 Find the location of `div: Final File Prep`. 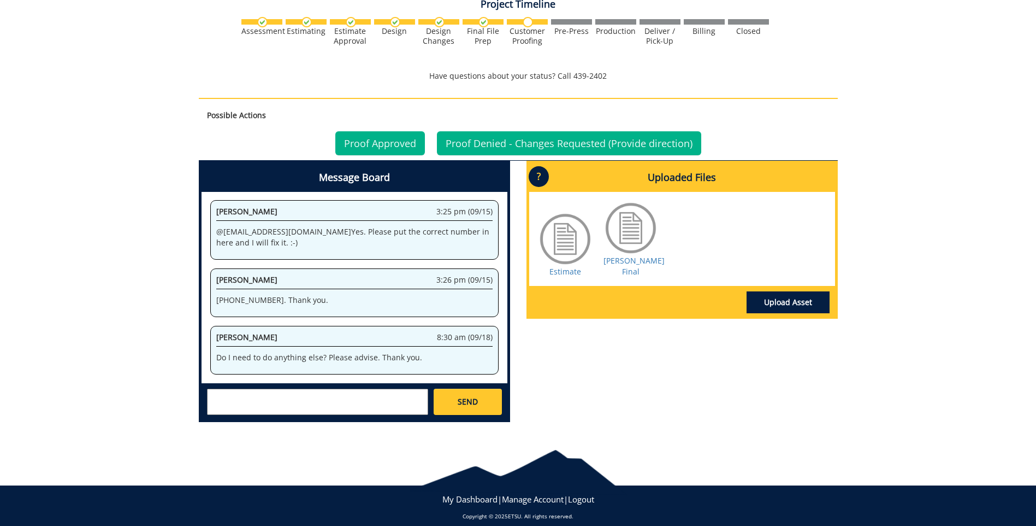

div: Final File Prep is located at coordinates (483, 36).